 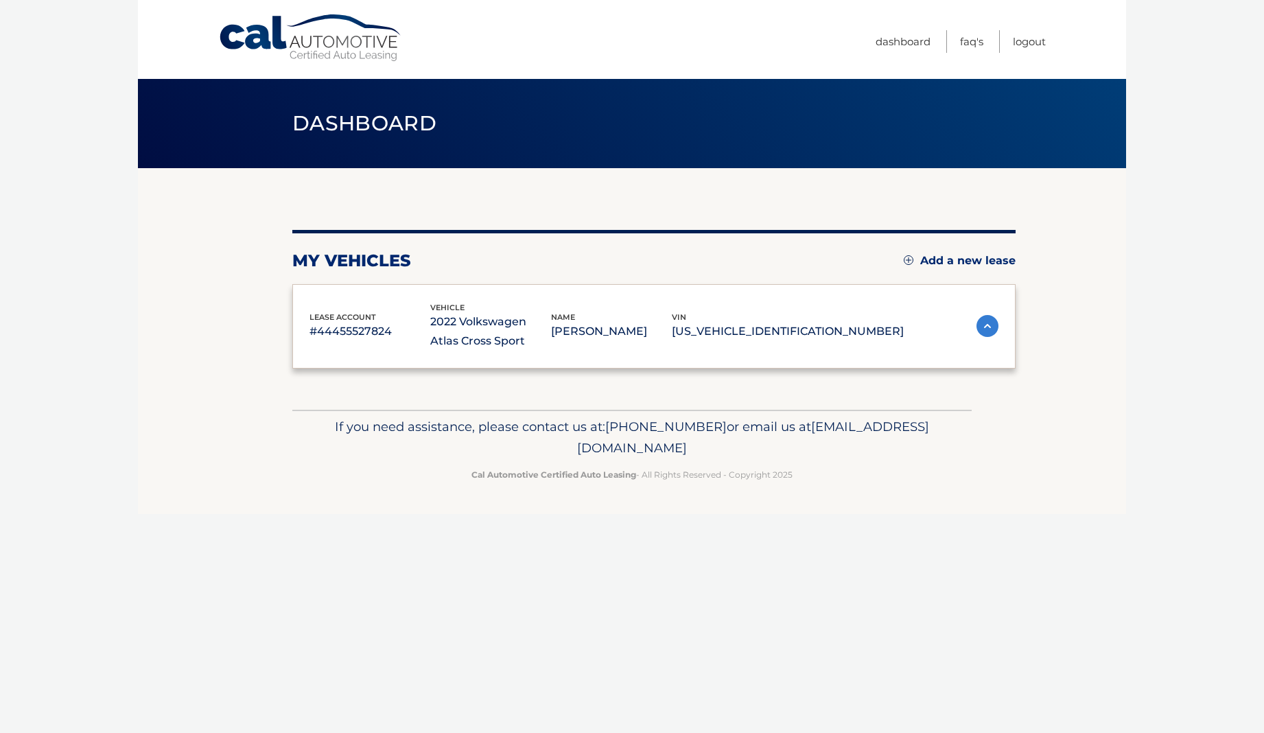 I want to click on a: Dashboard, so click(x=903, y=41).